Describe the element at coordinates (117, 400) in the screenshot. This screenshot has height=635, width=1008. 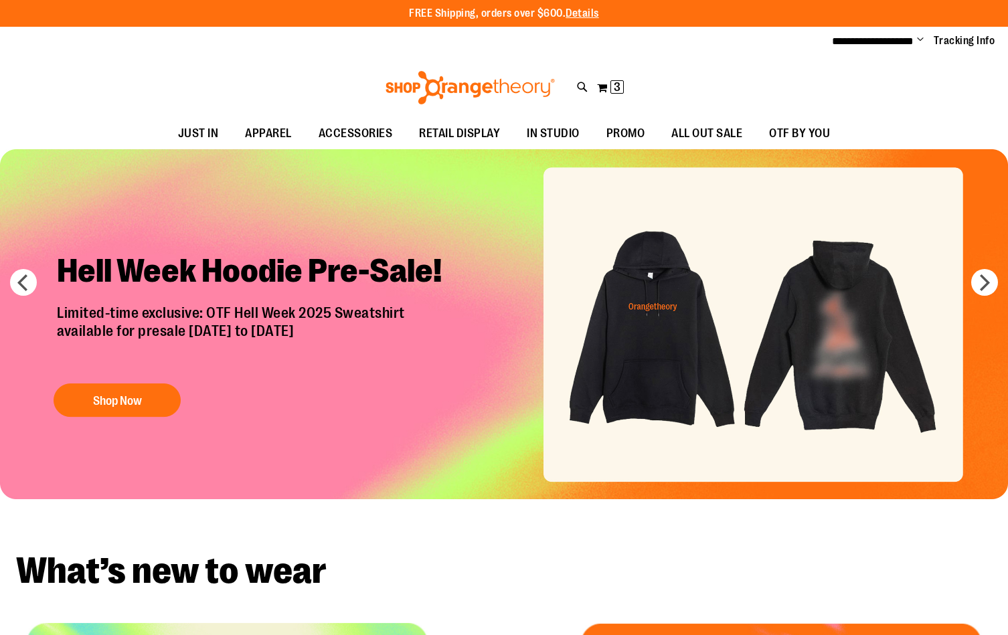
I see `button: Shop Now` at that location.